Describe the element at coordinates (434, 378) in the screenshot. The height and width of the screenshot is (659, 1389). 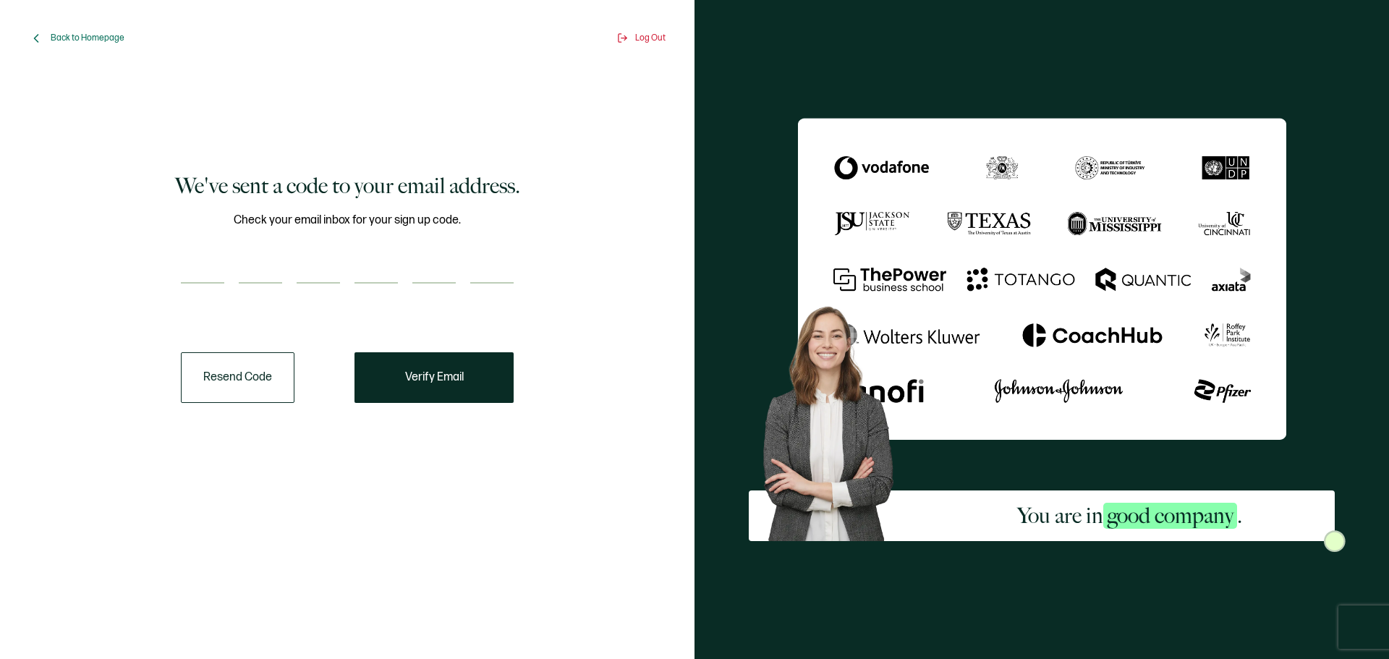
I see `button: Verify Email` at that location.